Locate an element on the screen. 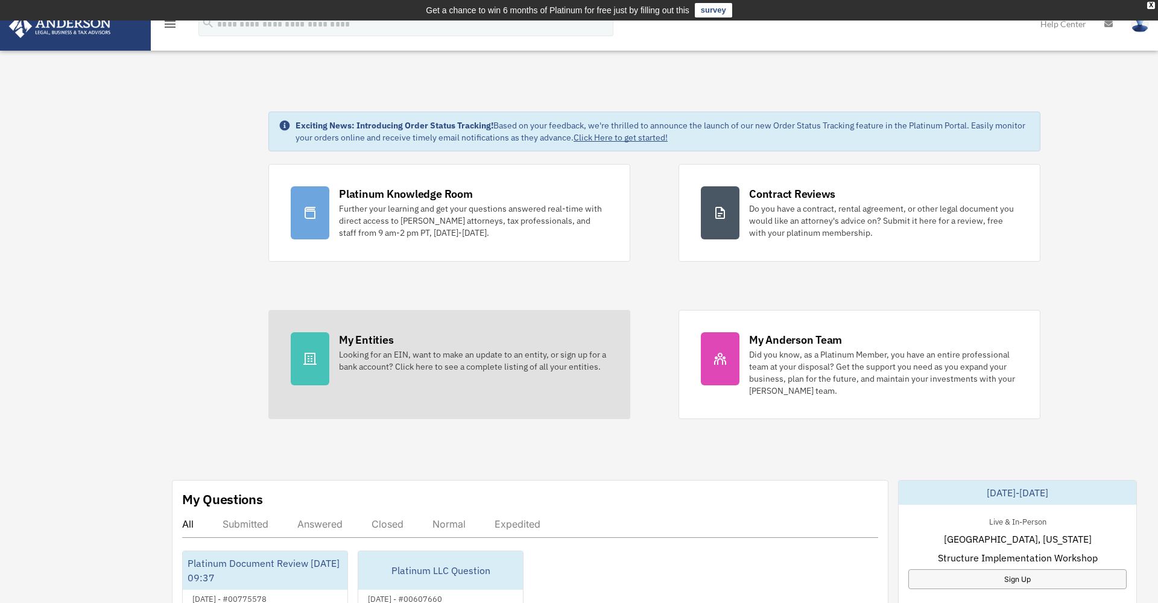 This screenshot has height=603, width=1158. a: Click Here to get started! is located at coordinates (621, 138).